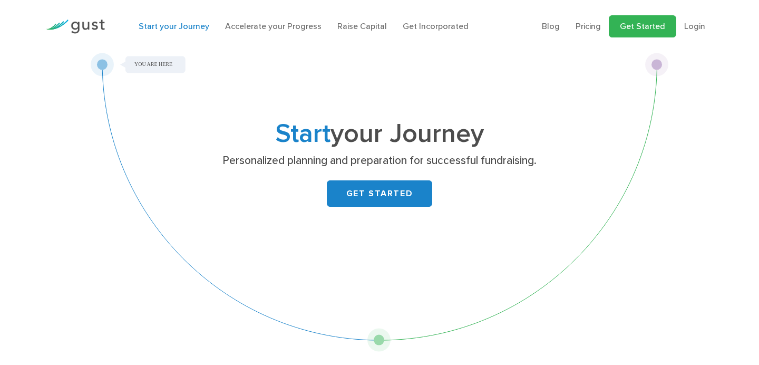 Image resolution: width=759 pixels, height=365 pixels. Describe the element at coordinates (642, 26) in the screenshot. I see `a: Get Started` at that location.